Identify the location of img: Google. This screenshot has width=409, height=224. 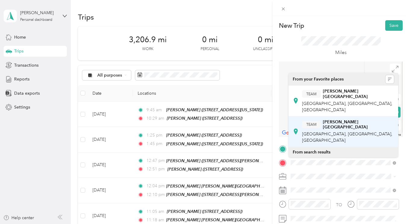
(291, 133).